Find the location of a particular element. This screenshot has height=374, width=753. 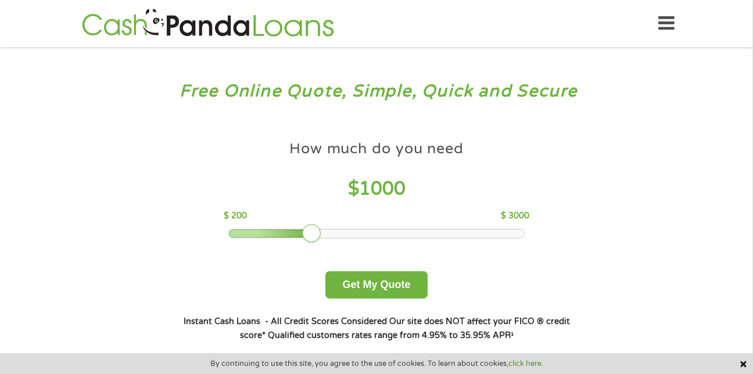

strong: Instant Cash Loans - All Credit Scores Considered is located at coordinates (285, 321).